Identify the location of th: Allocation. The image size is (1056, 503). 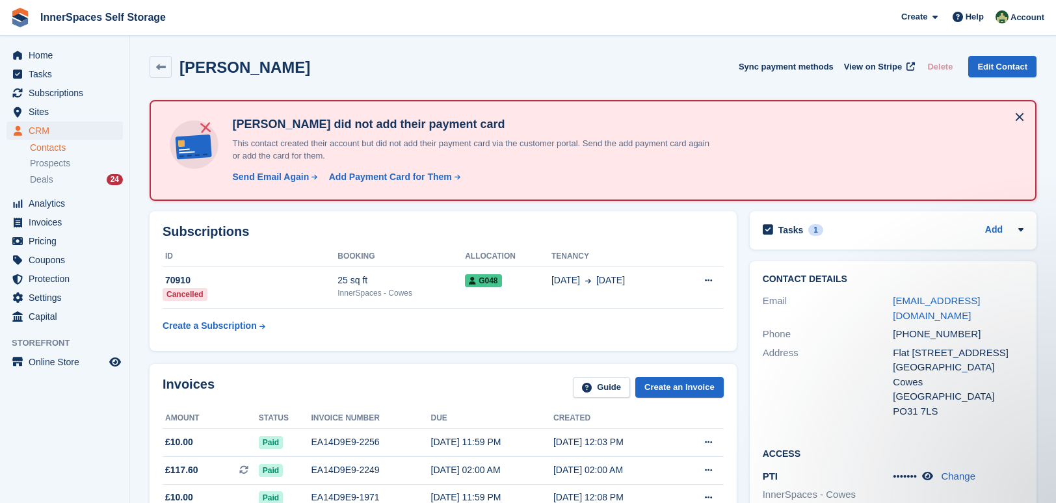
(508, 257).